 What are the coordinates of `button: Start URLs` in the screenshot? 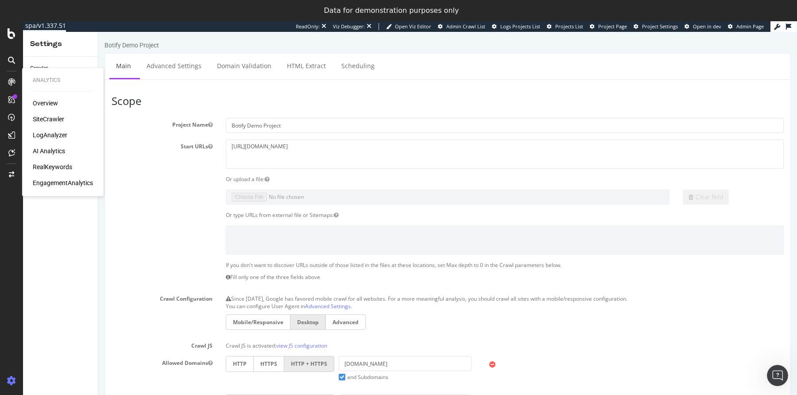 It's located at (112, 114).